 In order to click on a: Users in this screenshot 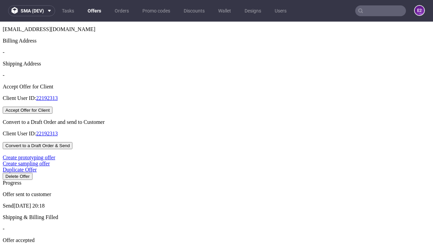, I will do `click(280, 11)`.